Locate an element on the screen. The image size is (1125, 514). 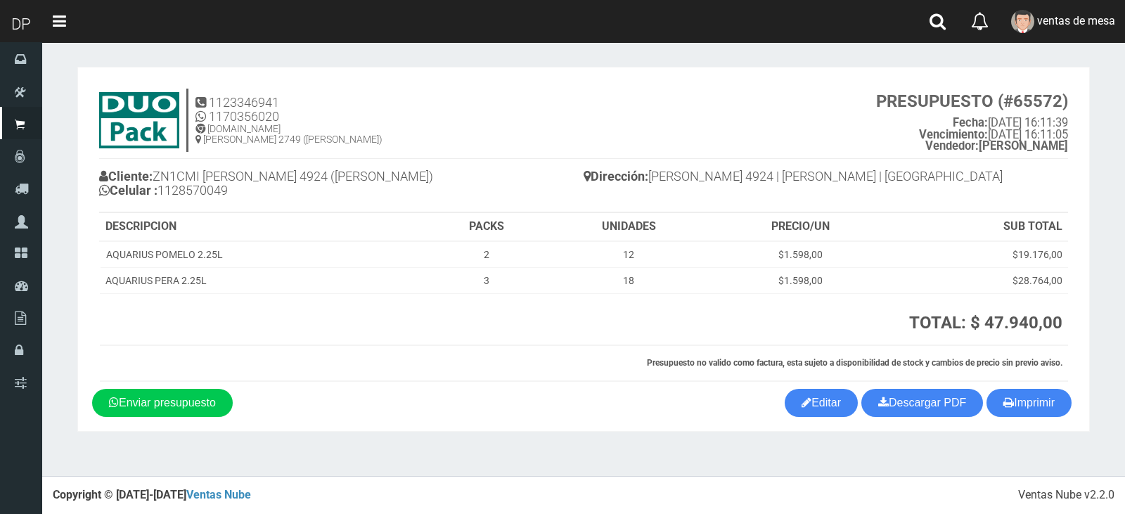
td: $28.764,00 is located at coordinates (978, 280).